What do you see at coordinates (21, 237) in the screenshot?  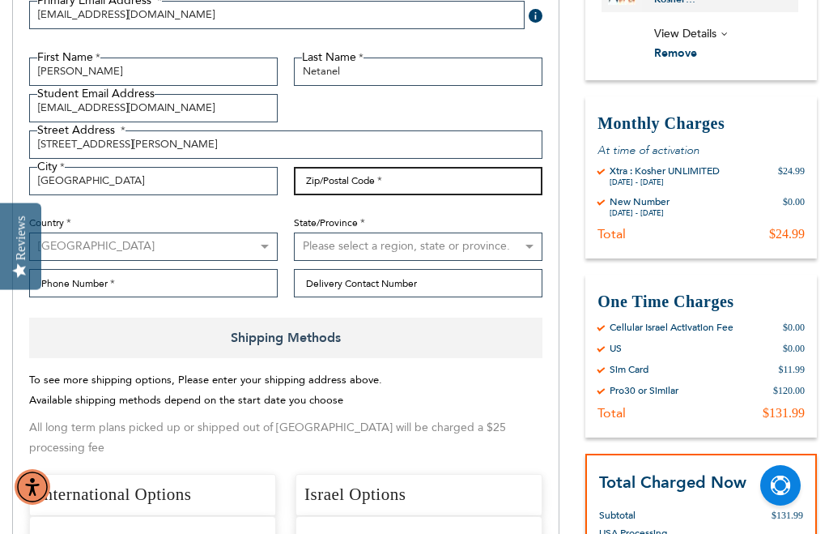 I see `div: Reviews` at bounding box center [21, 237].